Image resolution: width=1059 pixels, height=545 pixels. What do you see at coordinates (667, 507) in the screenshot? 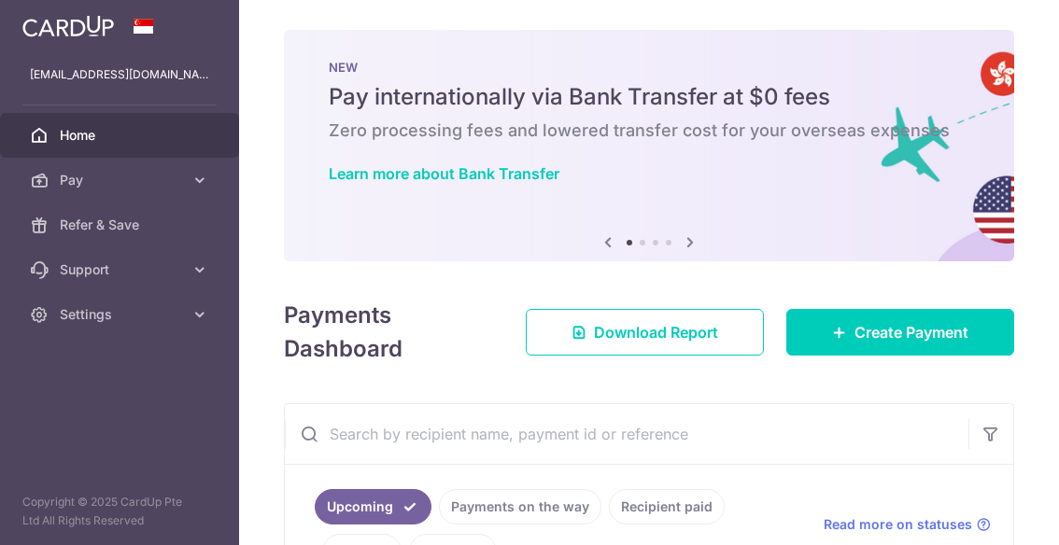
I see `a: Recipient paid` at bounding box center [667, 507].